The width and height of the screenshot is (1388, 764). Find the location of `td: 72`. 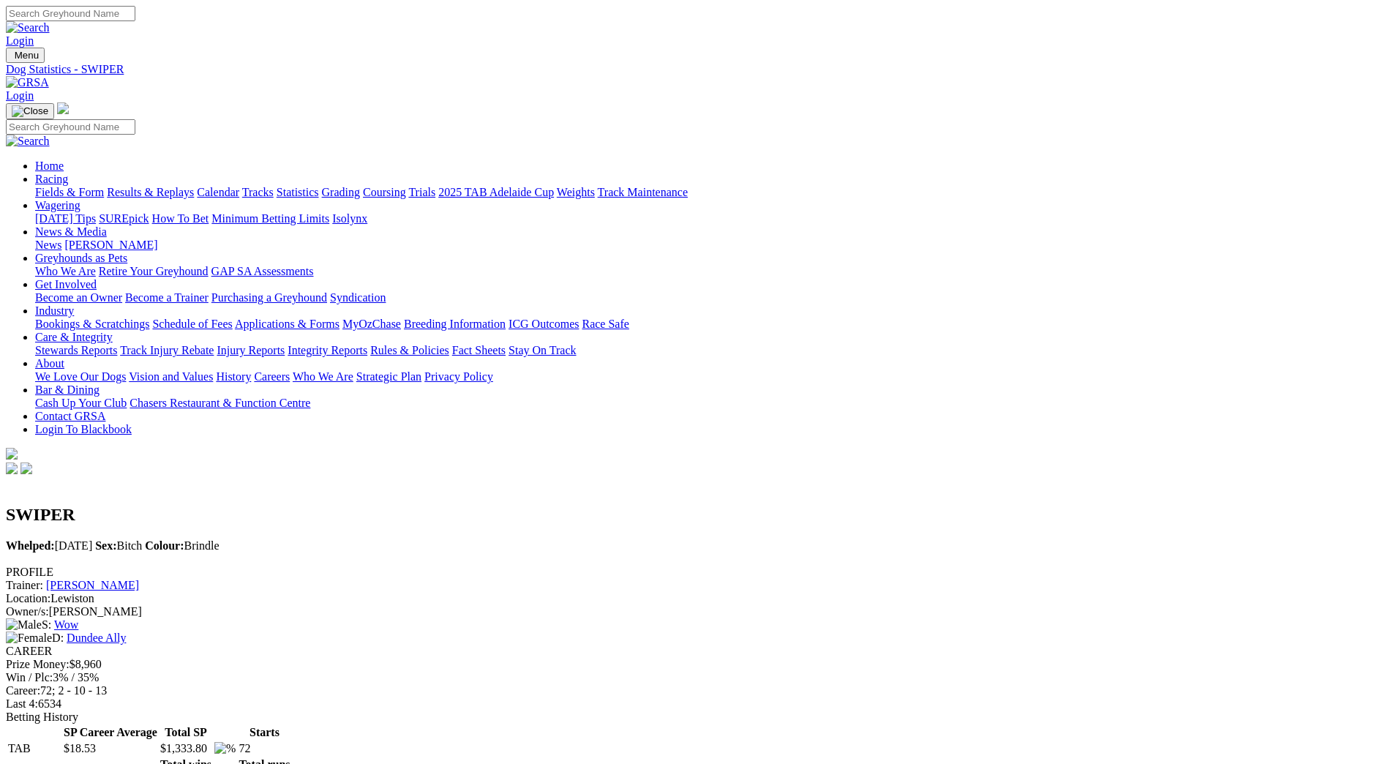

td: 72 is located at coordinates (264, 748).